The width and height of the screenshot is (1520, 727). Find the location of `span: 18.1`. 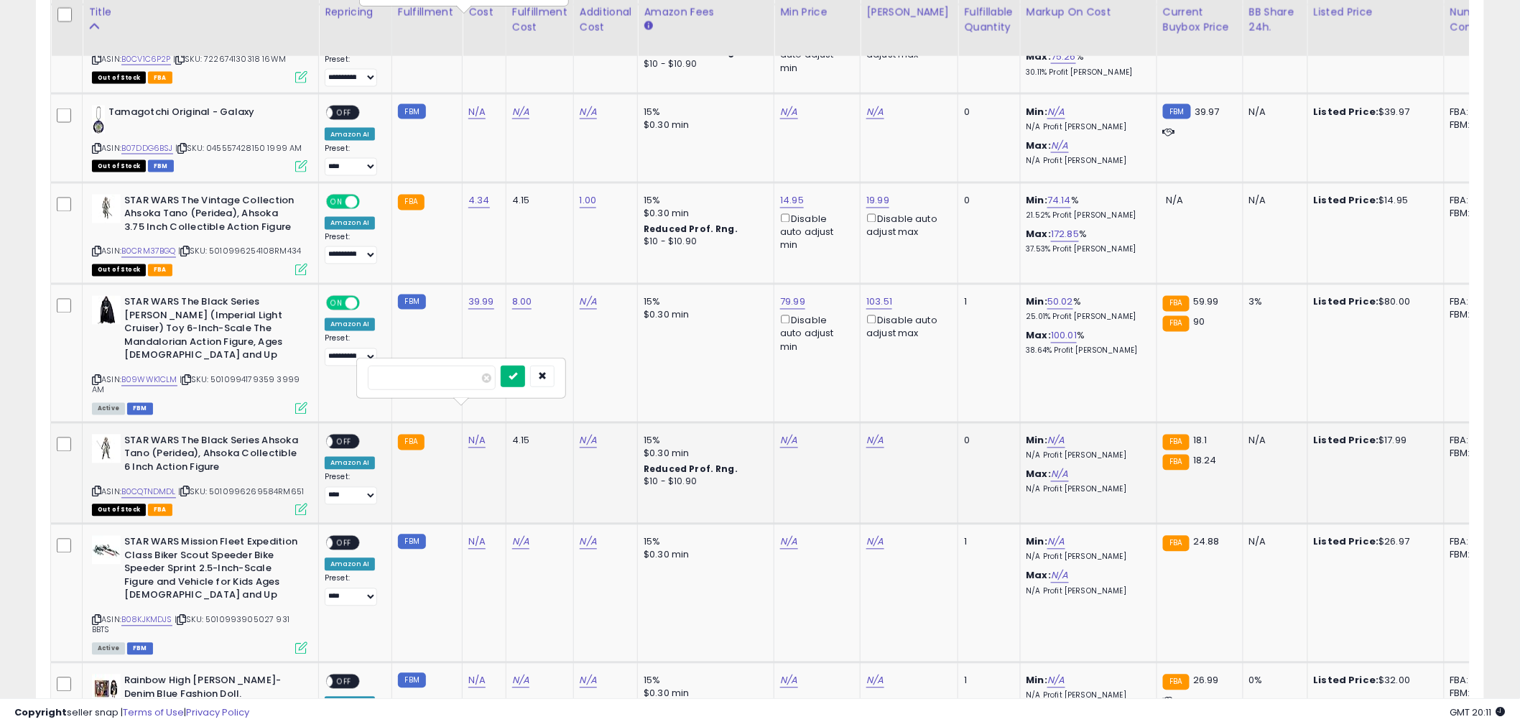

span: 18.1 is located at coordinates (1201, 440).